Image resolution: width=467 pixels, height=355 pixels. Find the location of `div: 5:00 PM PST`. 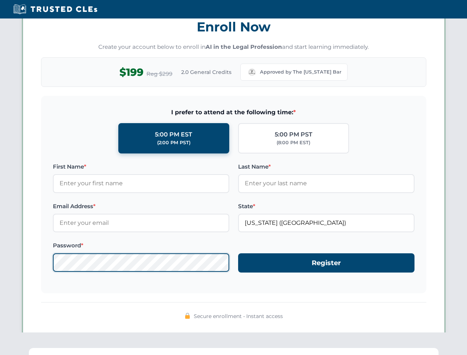

div: 5:00 PM PST is located at coordinates (294, 135).